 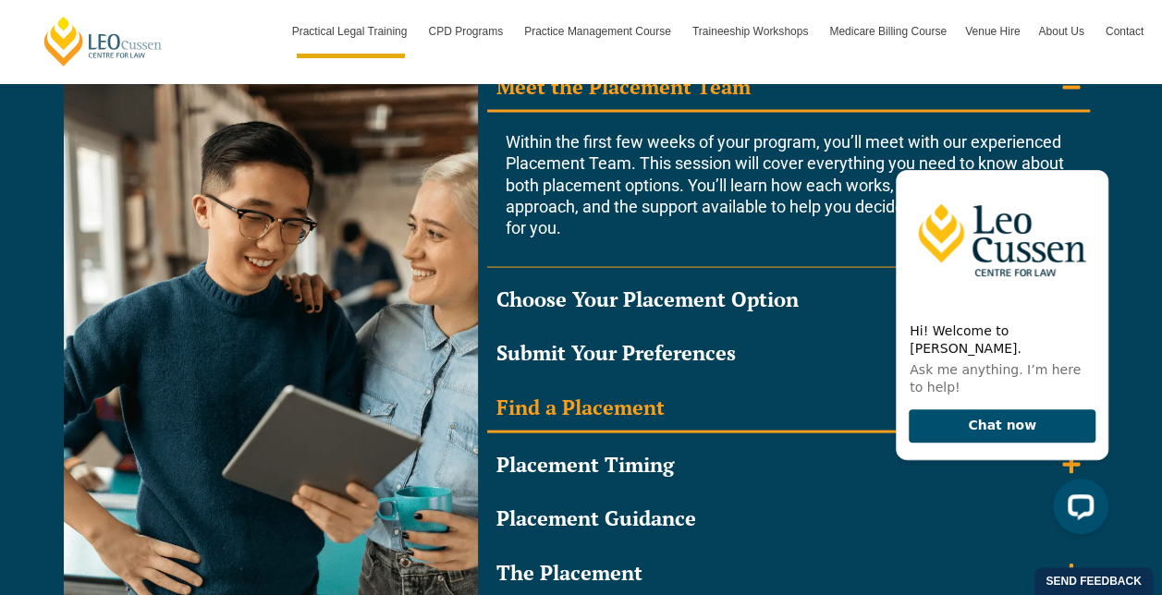 I want to click on div: The Placement, so click(x=569, y=573).